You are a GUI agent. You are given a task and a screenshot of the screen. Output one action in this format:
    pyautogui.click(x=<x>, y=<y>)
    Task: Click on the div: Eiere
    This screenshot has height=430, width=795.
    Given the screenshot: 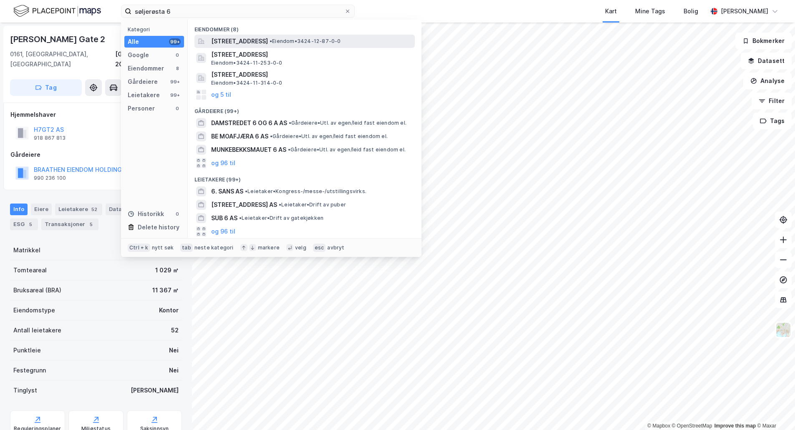 What is the action you would take?
    pyautogui.click(x=41, y=209)
    